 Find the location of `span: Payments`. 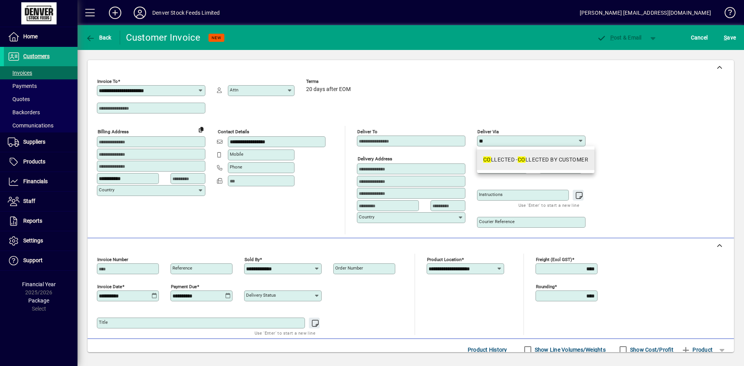

span: Payments is located at coordinates (22, 86).